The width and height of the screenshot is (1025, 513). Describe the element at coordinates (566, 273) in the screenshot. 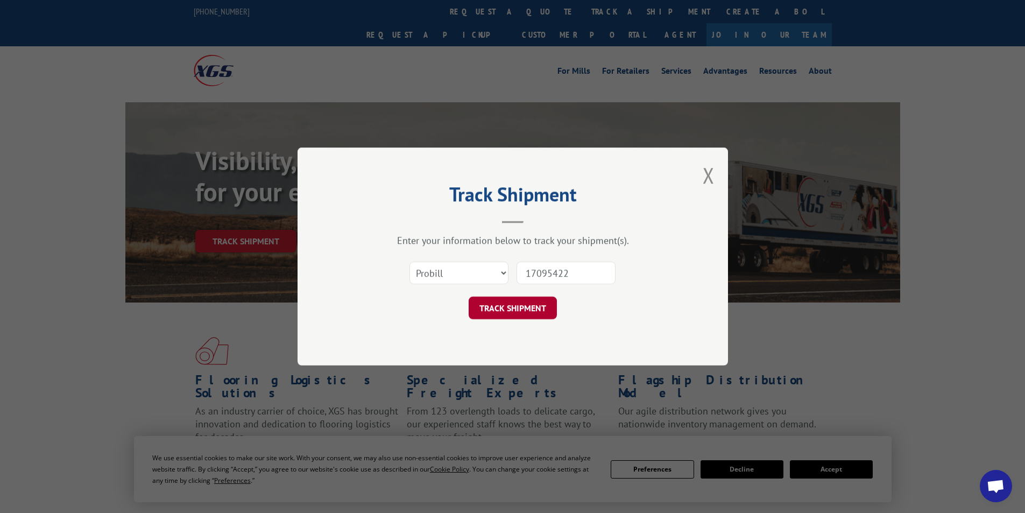

I see `input: Number(s)` at that location.